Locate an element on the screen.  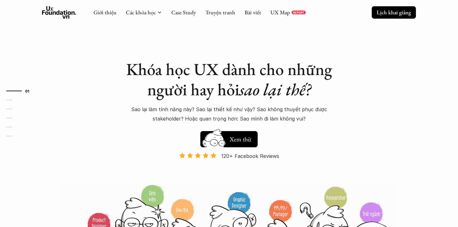
a: Case Study is located at coordinates (184, 12).